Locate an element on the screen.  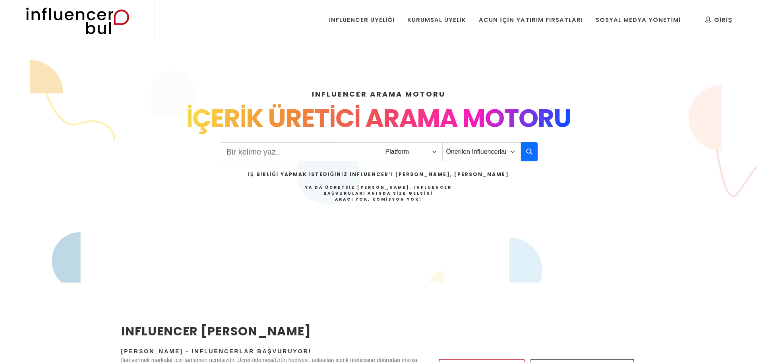
div: Acun İçin Yatırım Fırsatları is located at coordinates (530, 20).